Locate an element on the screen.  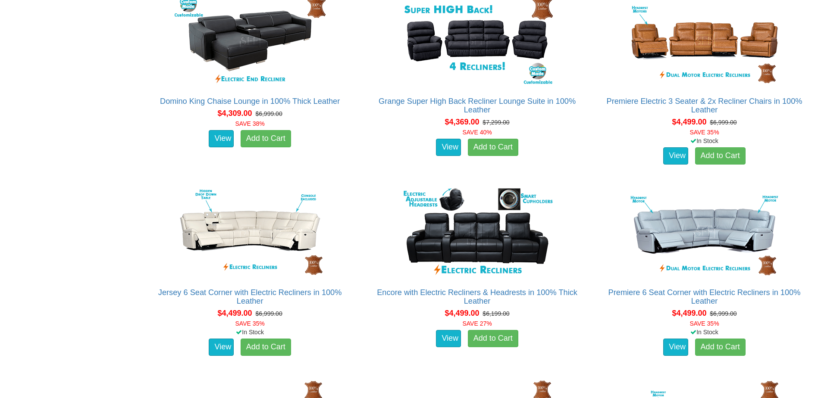
a: Domino King Chaise Lounge in 100% Thick Leather is located at coordinates (250, 101).